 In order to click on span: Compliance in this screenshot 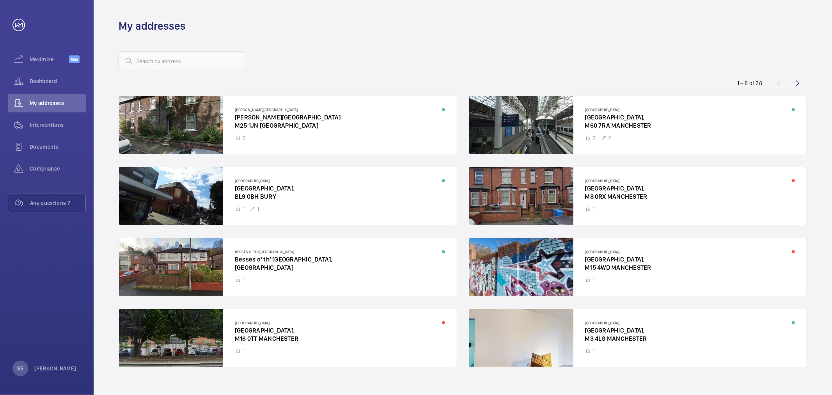, I will do `click(58, 169)`.